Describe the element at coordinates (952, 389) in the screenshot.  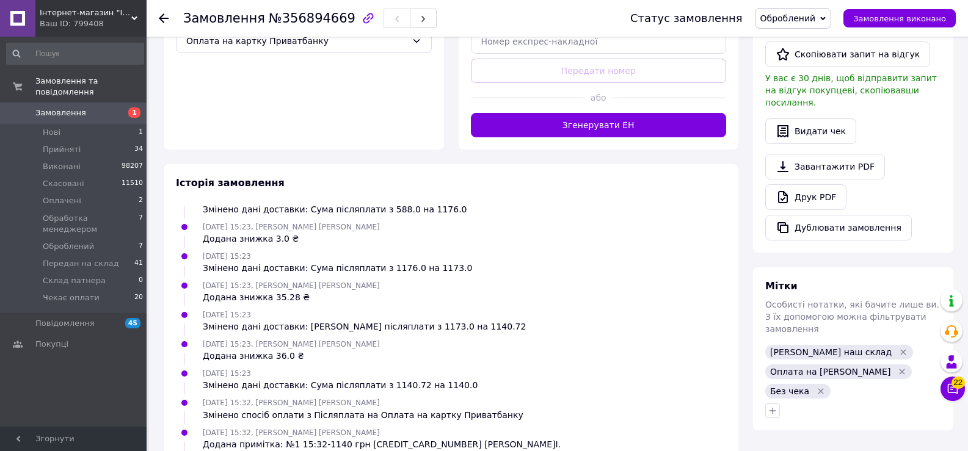
I see `button: Чат з покупцем22` at that location.